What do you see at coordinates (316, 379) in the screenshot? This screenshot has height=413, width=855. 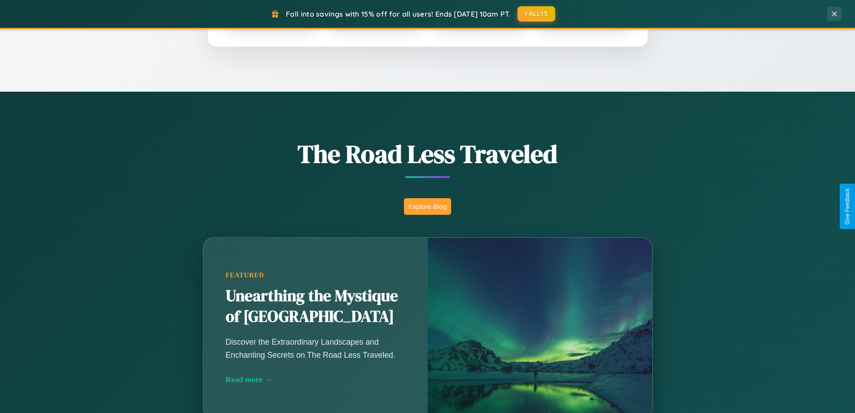 I see `div: Read more →` at bounding box center [316, 379].